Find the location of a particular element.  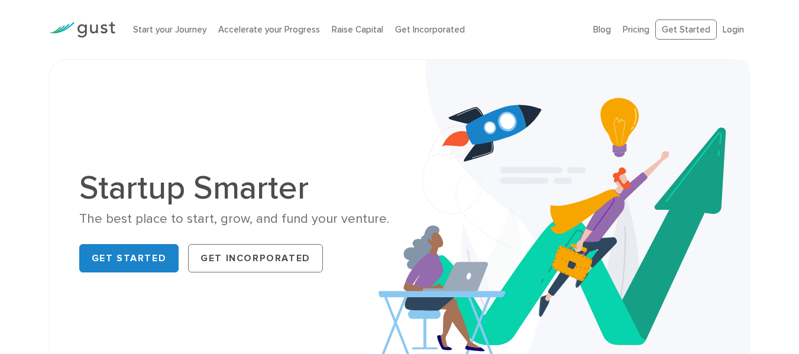

img: Gust Logo is located at coordinates (82, 30).